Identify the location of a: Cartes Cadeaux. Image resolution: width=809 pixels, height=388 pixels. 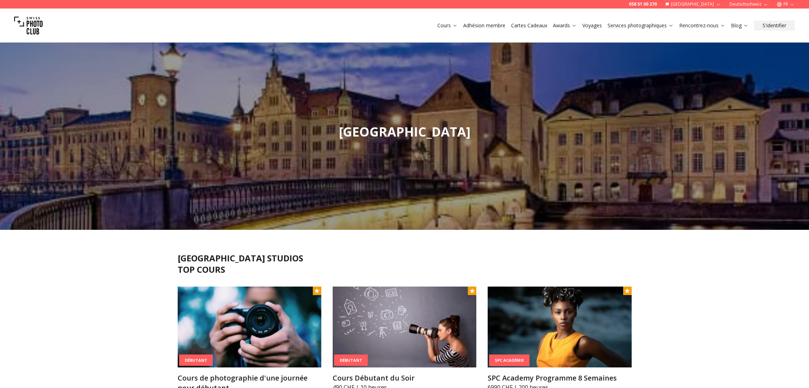
(529, 26).